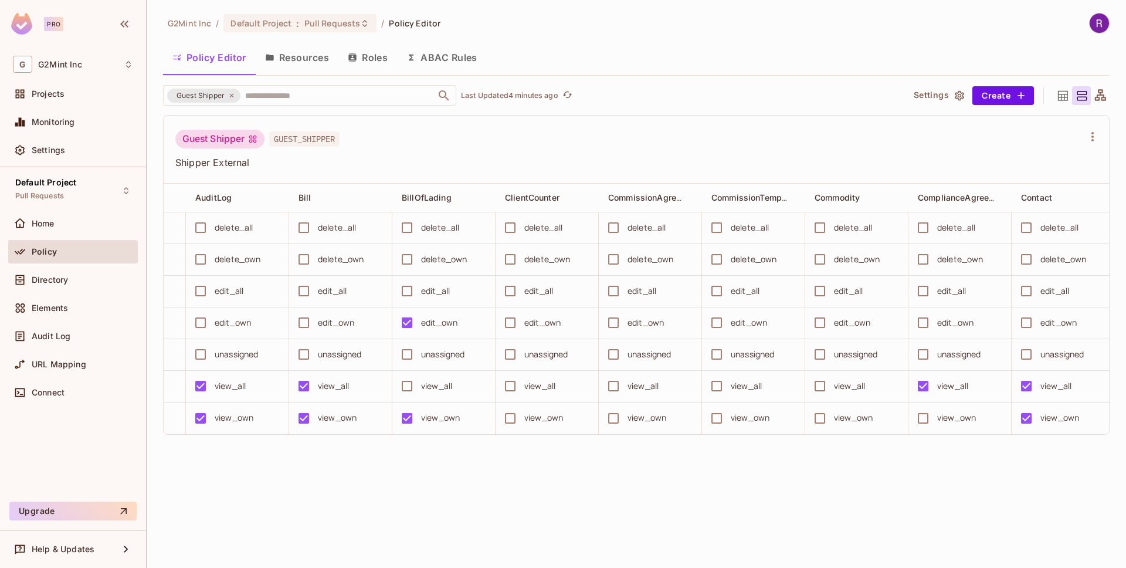 The width and height of the screenshot is (1126, 568). I want to click on div: Pro, so click(53, 24).